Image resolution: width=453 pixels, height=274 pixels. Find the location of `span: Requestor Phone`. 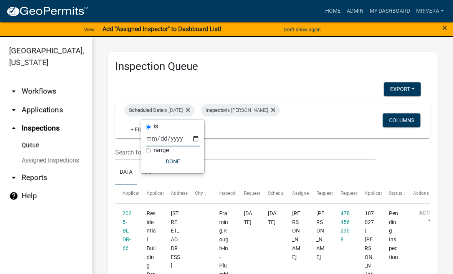

span: Requestor Phone is located at coordinates (358, 193).